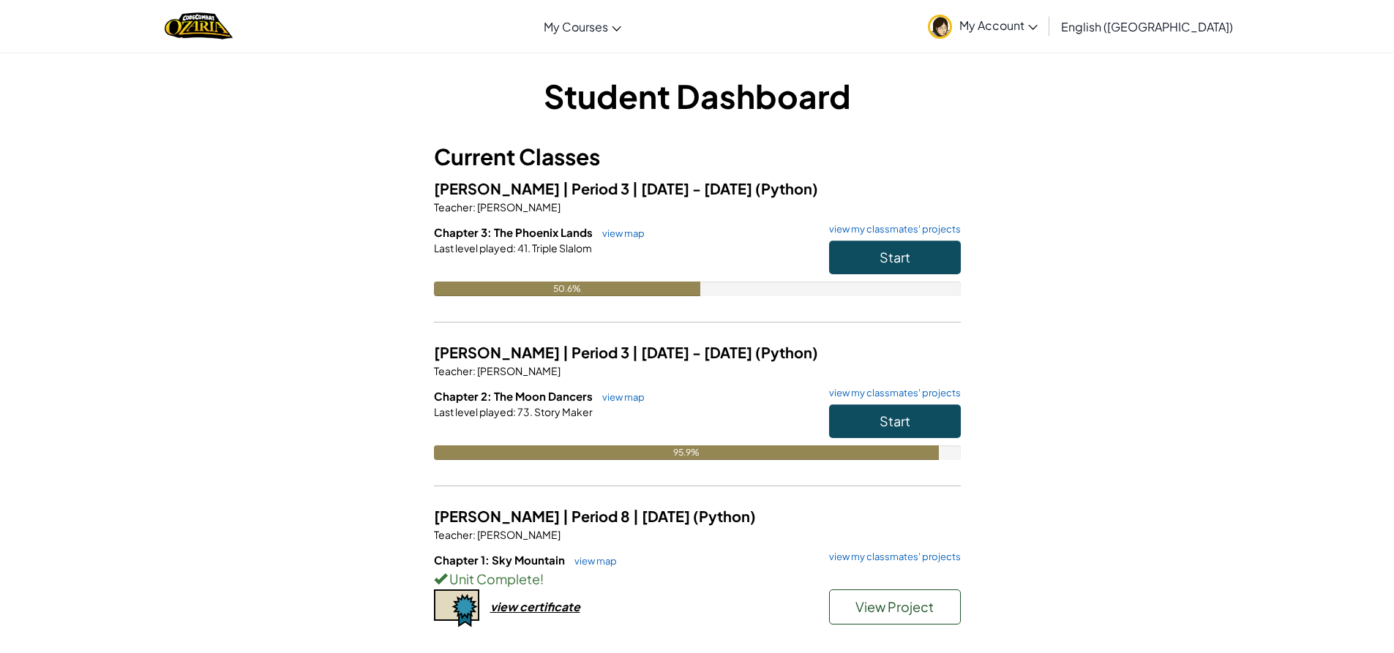  What do you see at coordinates (493, 579) in the screenshot?
I see `span: Unit Complete` at bounding box center [493, 579].